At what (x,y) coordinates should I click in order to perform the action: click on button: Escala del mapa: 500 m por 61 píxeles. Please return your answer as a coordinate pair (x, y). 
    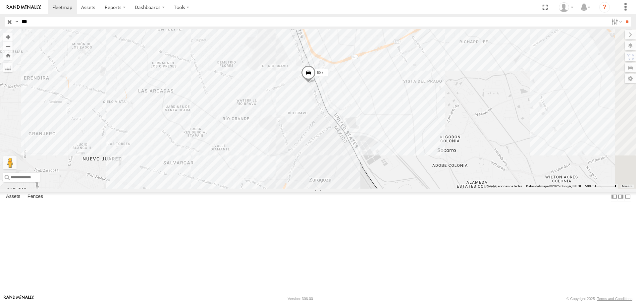
    Looking at the image, I should click on (601, 186).